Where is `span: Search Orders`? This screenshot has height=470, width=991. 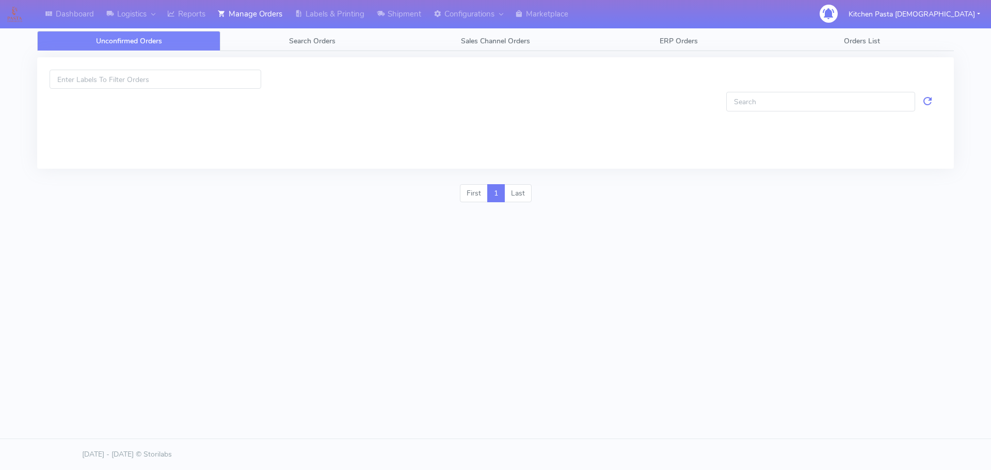
span: Search Orders is located at coordinates (312, 41).